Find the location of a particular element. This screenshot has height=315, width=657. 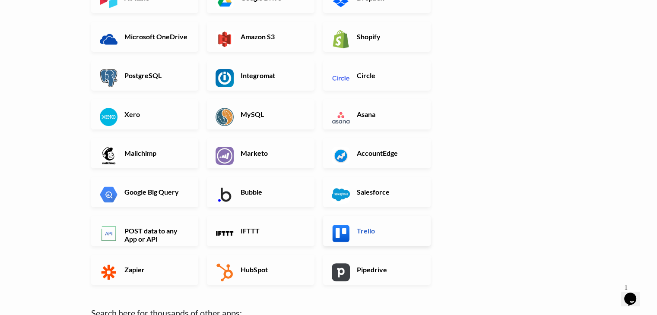

h6: Trello is located at coordinates (388, 231).